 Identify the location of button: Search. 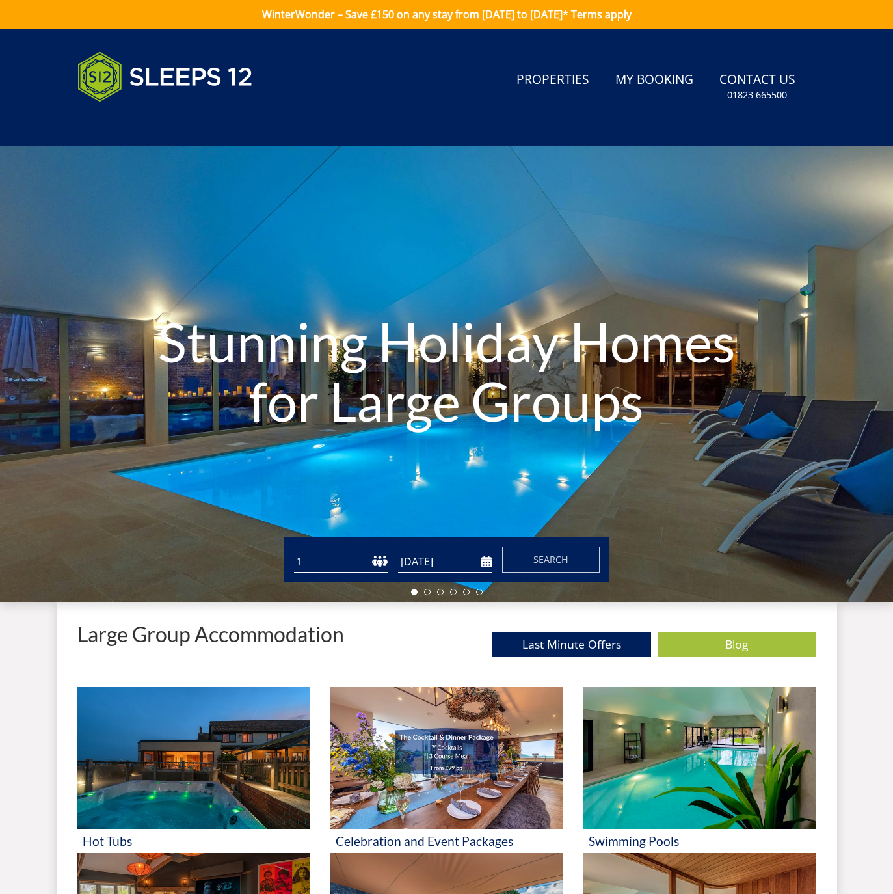
(551, 560).